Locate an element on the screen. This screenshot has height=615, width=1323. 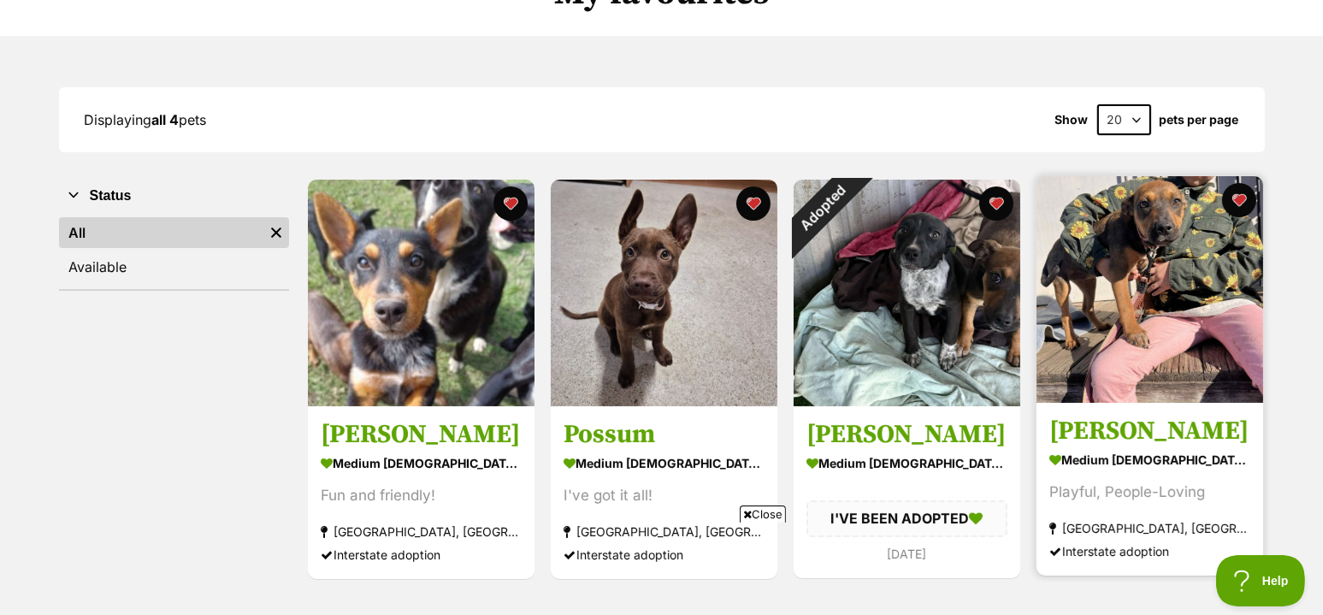
a: Available is located at coordinates (174, 267).